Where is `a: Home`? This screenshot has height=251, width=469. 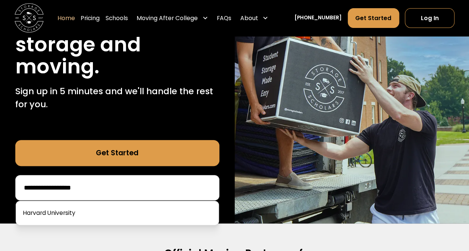 a: Home is located at coordinates (66, 18).